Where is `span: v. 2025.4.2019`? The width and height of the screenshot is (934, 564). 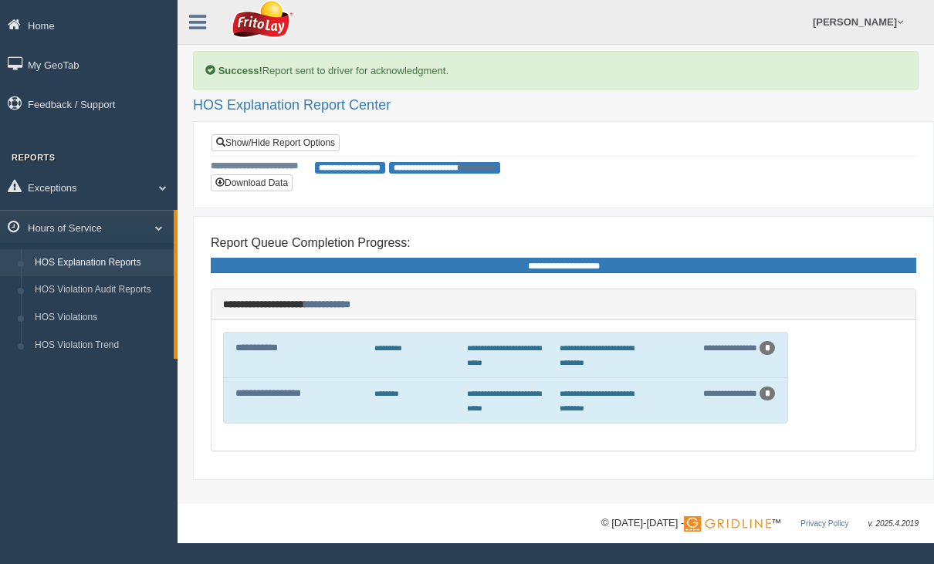
span: v. 2025.4.2019 is located at coordinates (893, 523).